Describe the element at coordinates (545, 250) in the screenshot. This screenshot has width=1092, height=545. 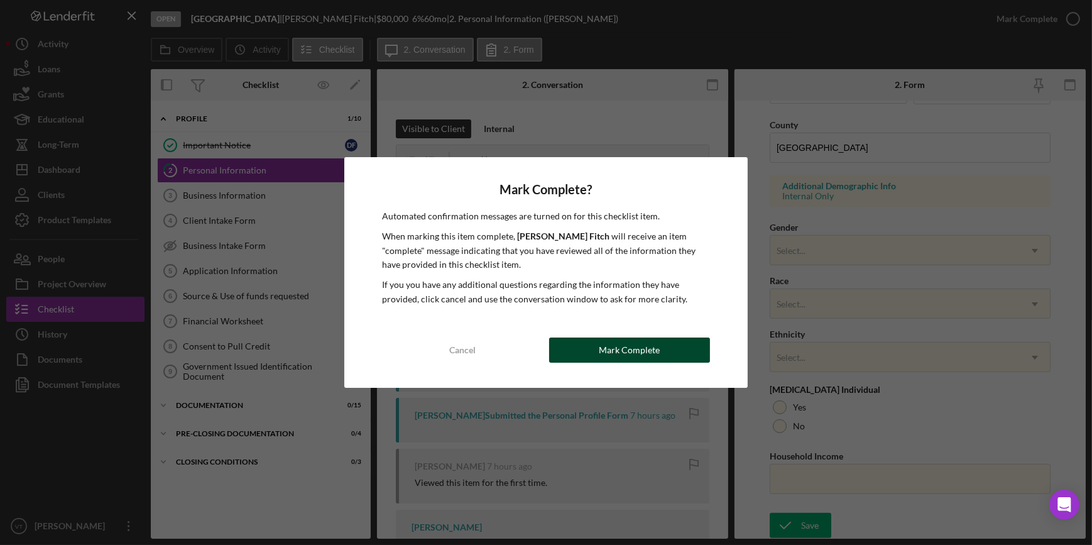
I see `p: When marking this item complete, will receive an item "complete" message indicating that you have...` at that location.